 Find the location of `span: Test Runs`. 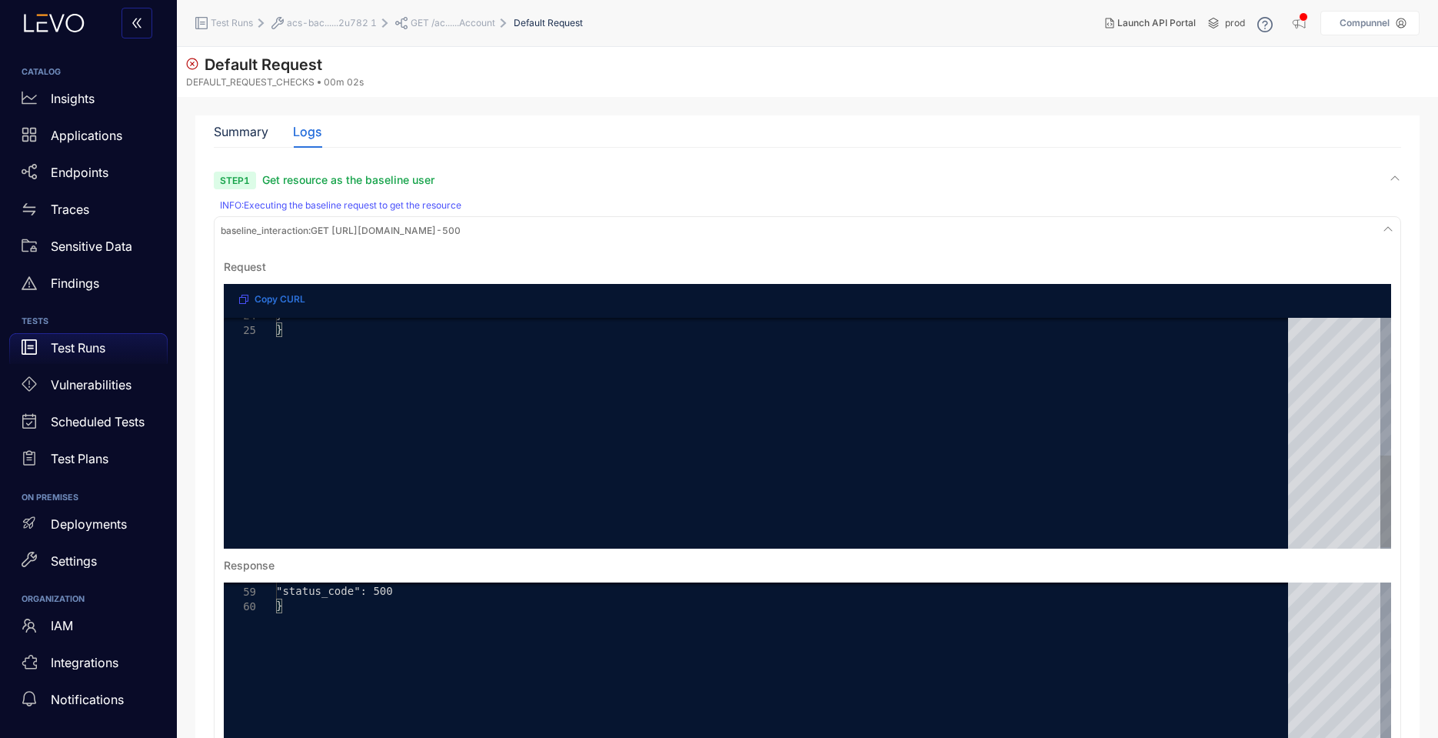

span: Test Runs is located at coordinates (231, 23).